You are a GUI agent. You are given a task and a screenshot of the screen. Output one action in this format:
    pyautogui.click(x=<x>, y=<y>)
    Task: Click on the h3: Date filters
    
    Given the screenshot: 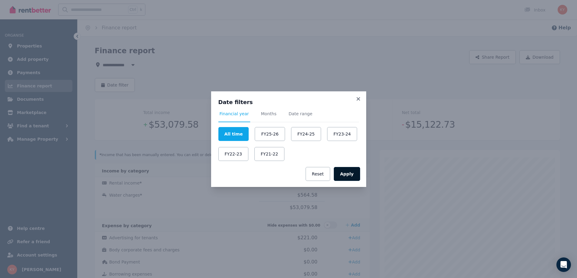 What is the action you would take?
    pyautogui.click(x=289, y=102)
    